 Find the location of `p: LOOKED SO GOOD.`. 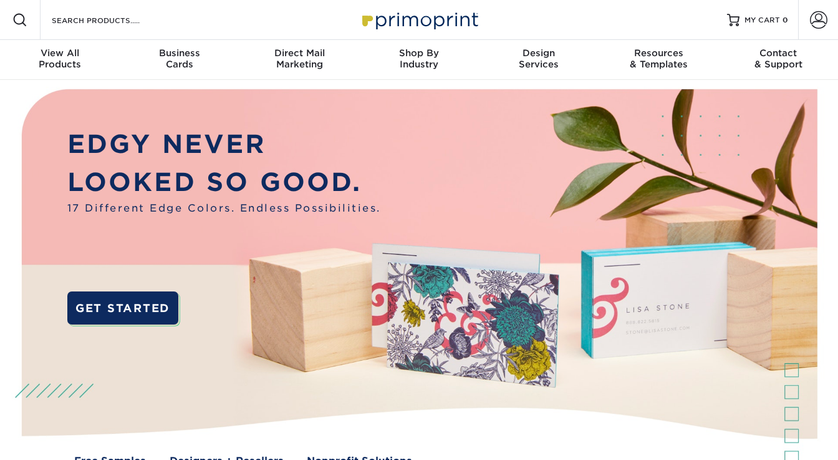

p: LOOKED SO GOOD. is located at coordinates (224, 182).